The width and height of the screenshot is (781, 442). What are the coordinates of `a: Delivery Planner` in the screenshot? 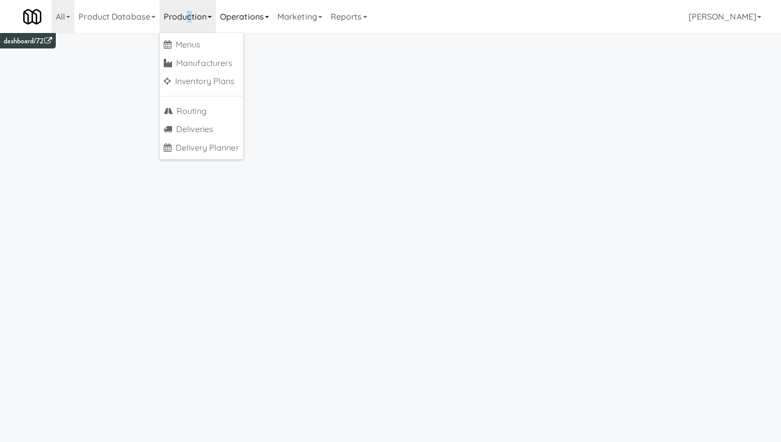 It's located at (201, 148).